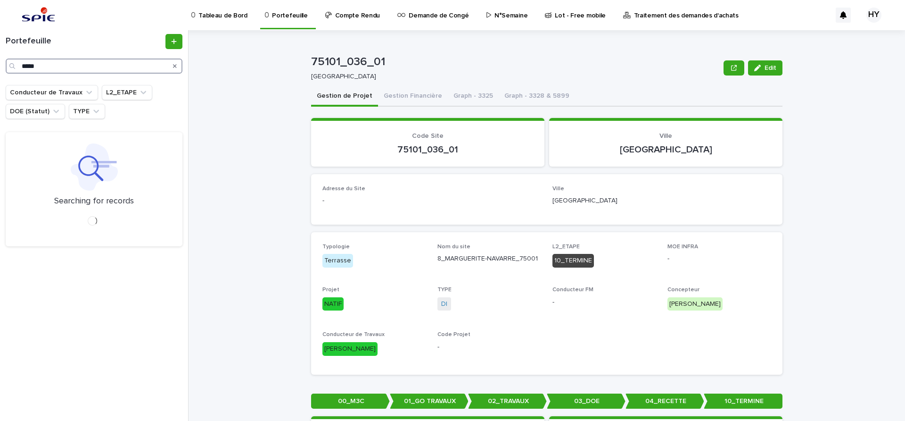 This screenshot has height=421, width=905. Describe the element at coordinates (566, 247) in the screenshot. I see `span: L2_ETAPE` at that location.